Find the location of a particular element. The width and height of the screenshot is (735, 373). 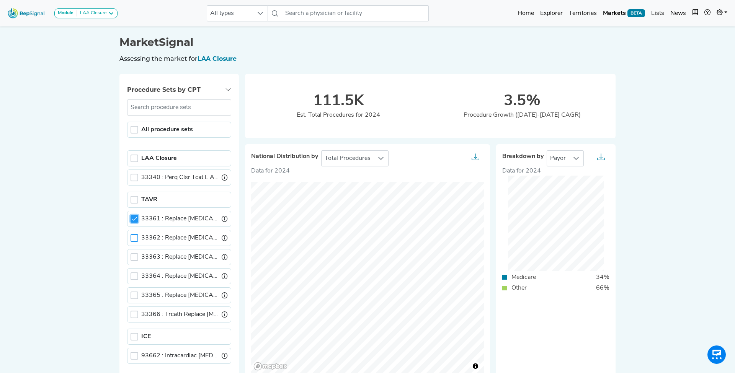

div: 111.5K is located at coordinates (338, 101).